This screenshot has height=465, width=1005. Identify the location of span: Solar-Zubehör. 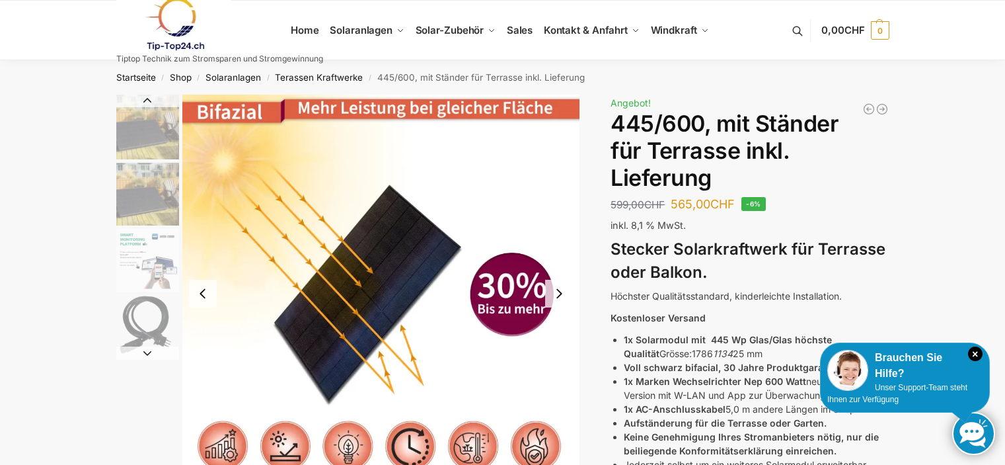
(450, 30).